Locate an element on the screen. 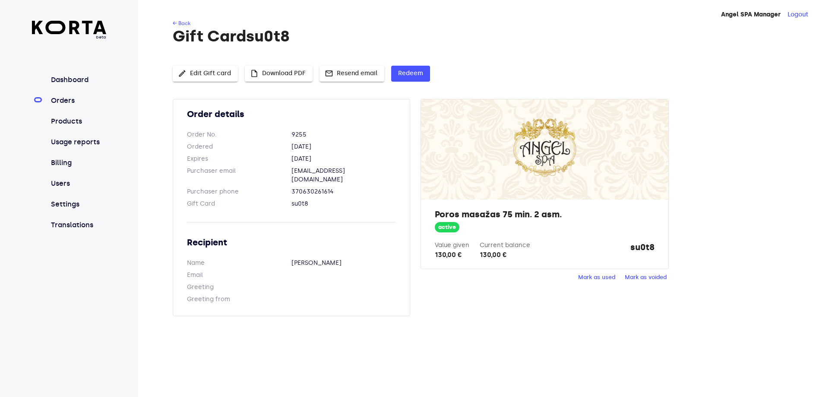 The width and height of the screenshot is (829, 397). span: Resend email is located at coordinates (352, 73).